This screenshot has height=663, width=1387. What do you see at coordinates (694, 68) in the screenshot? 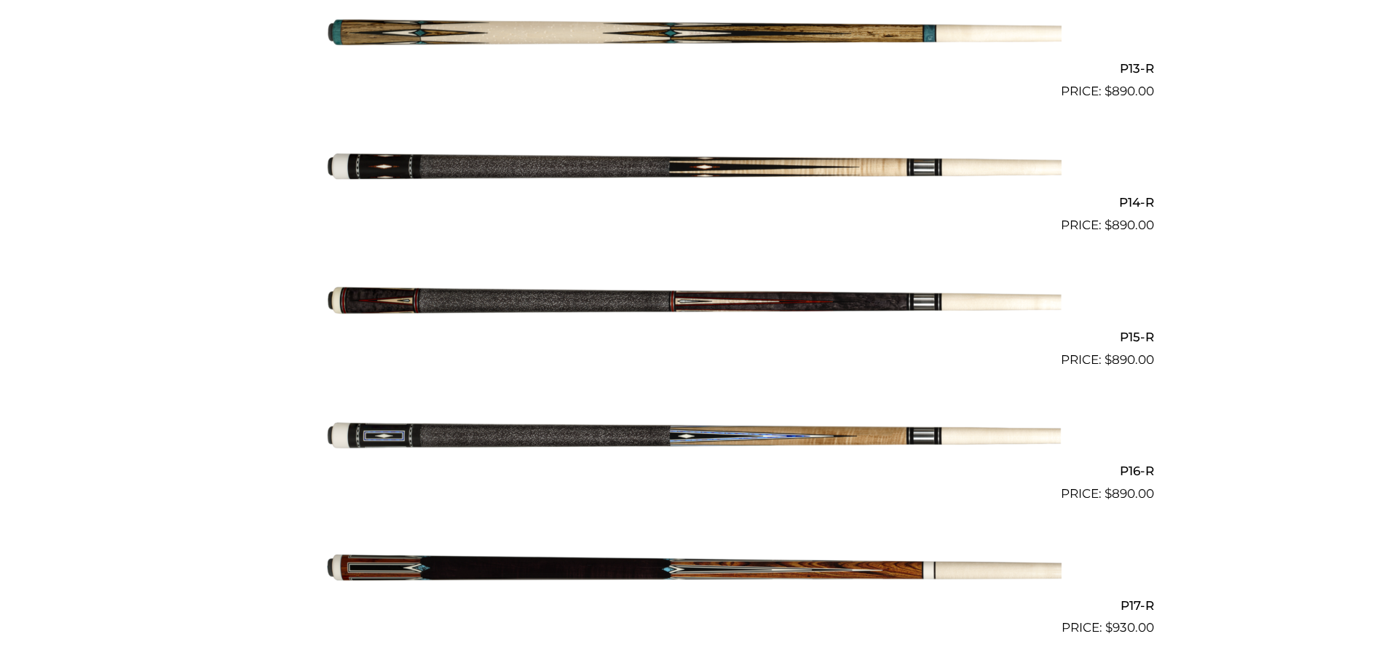
I see `h2: P13-R` at bounding box center [694, 68].